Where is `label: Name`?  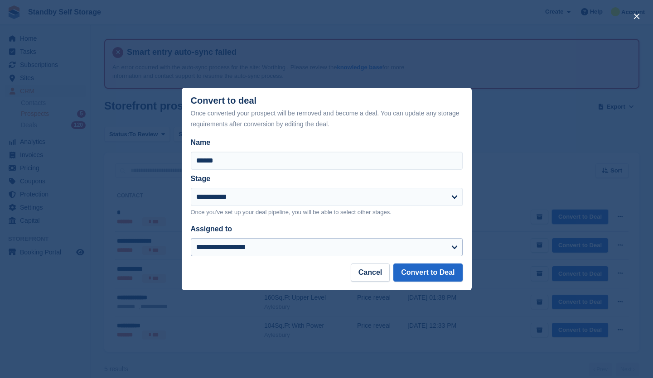 label: Name is located at coordinates (327, 143).